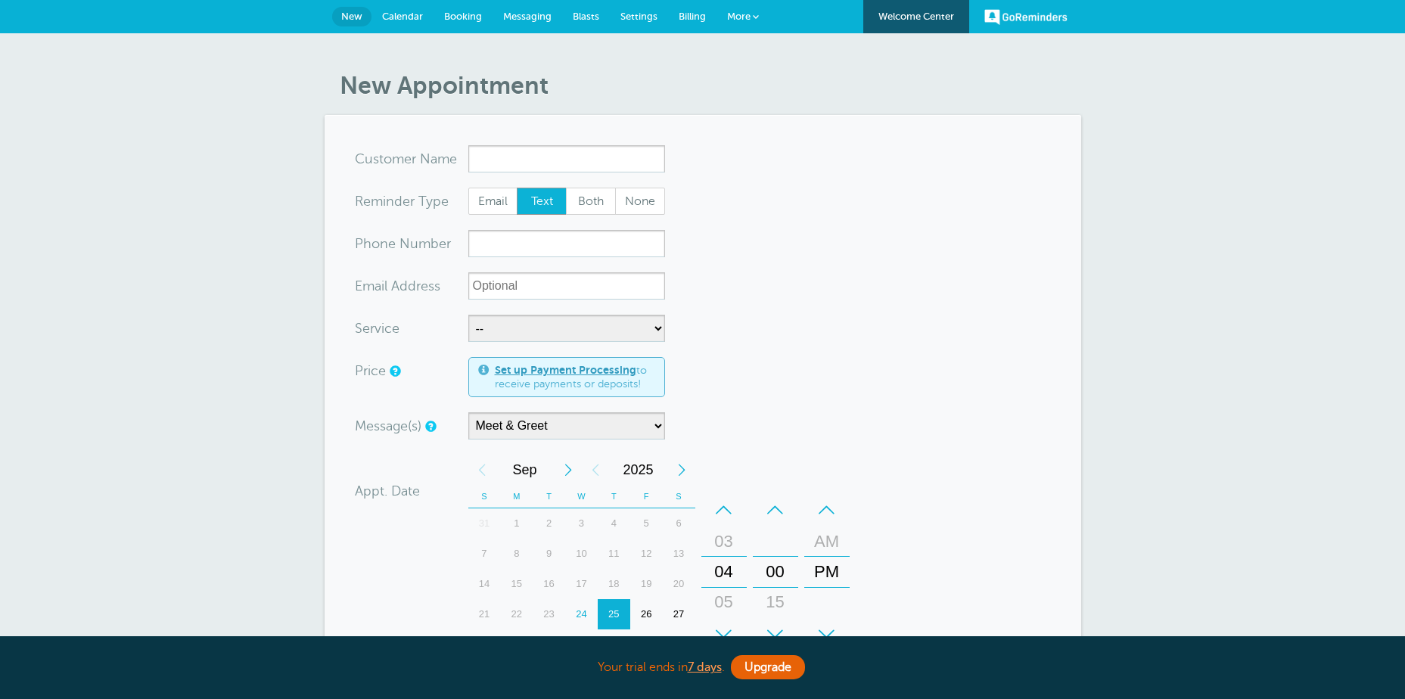 This screenshot has height=699, width=1405. Describe the element at coordinates (640, 201) in the screenshot. I see `label: None` at that location.